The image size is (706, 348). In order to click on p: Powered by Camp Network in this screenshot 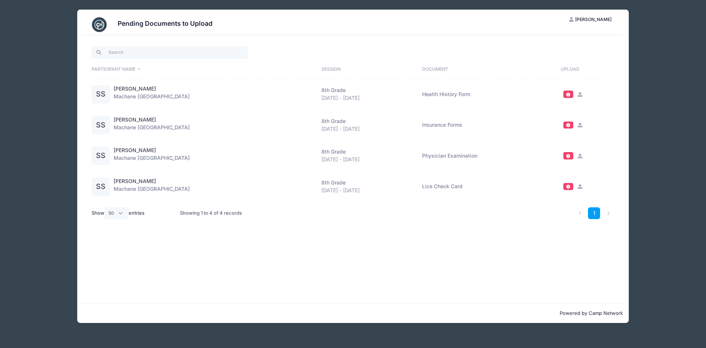, I will do `click(353, 313)`.